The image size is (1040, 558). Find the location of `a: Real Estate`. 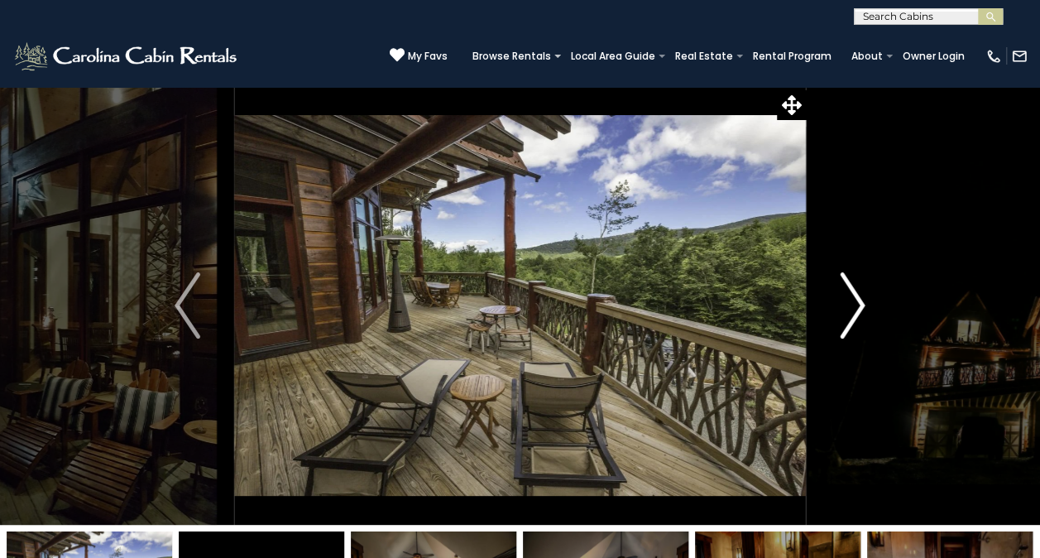

a: Real Estate is located at coordinates (704, 56).